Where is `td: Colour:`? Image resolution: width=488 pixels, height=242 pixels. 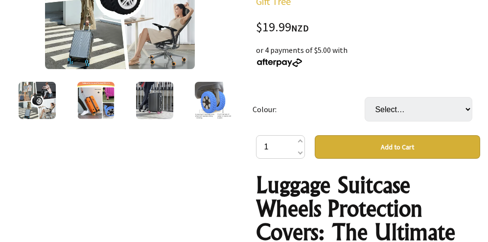 td: Colour: is located at coordinates (308, 109).